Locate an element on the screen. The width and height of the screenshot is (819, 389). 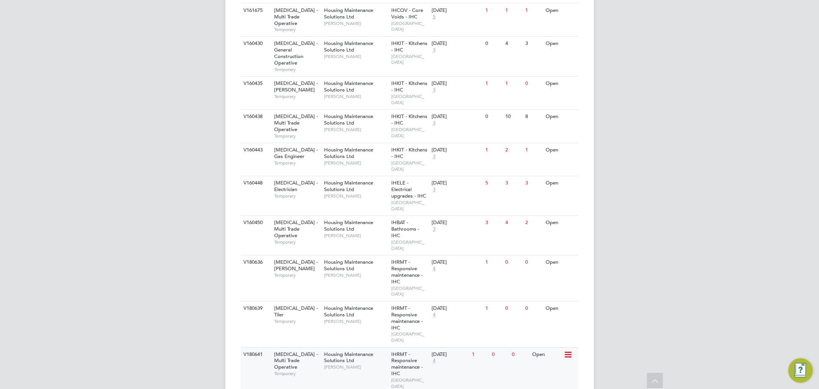
div: V161675 is located at coordinates (255, 10).